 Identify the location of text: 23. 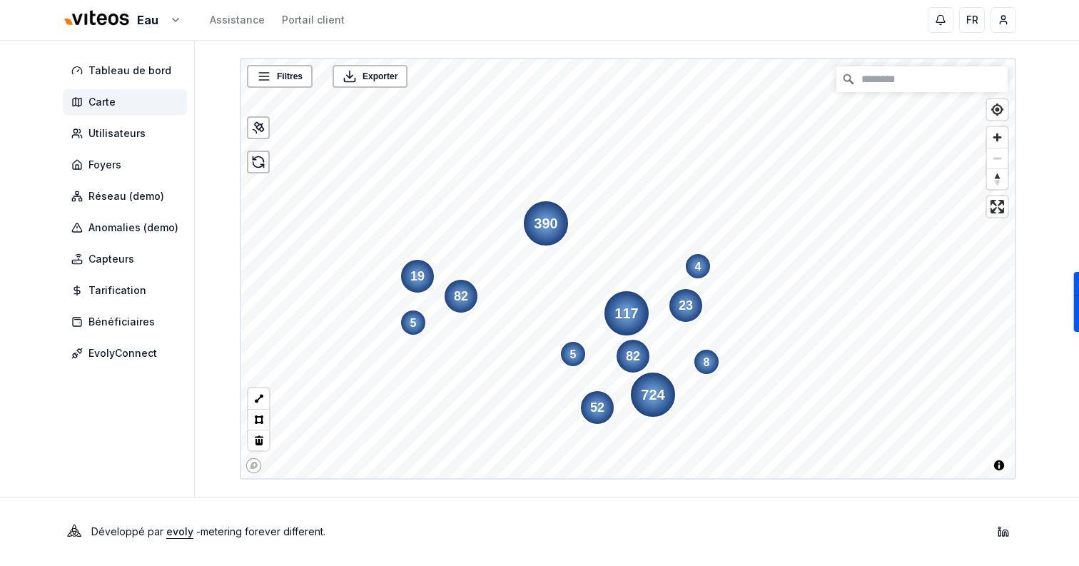
(686, 306).